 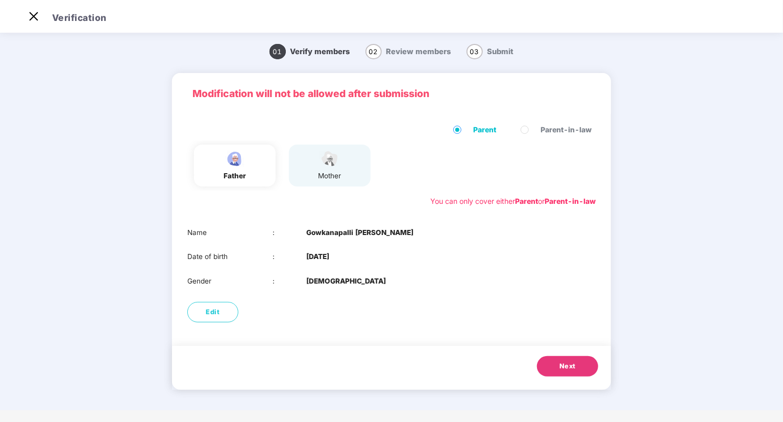 What do you see at coordinates (213, 312) in the screenshot?
I see `button: Edit` at bounding box center [213, 312].